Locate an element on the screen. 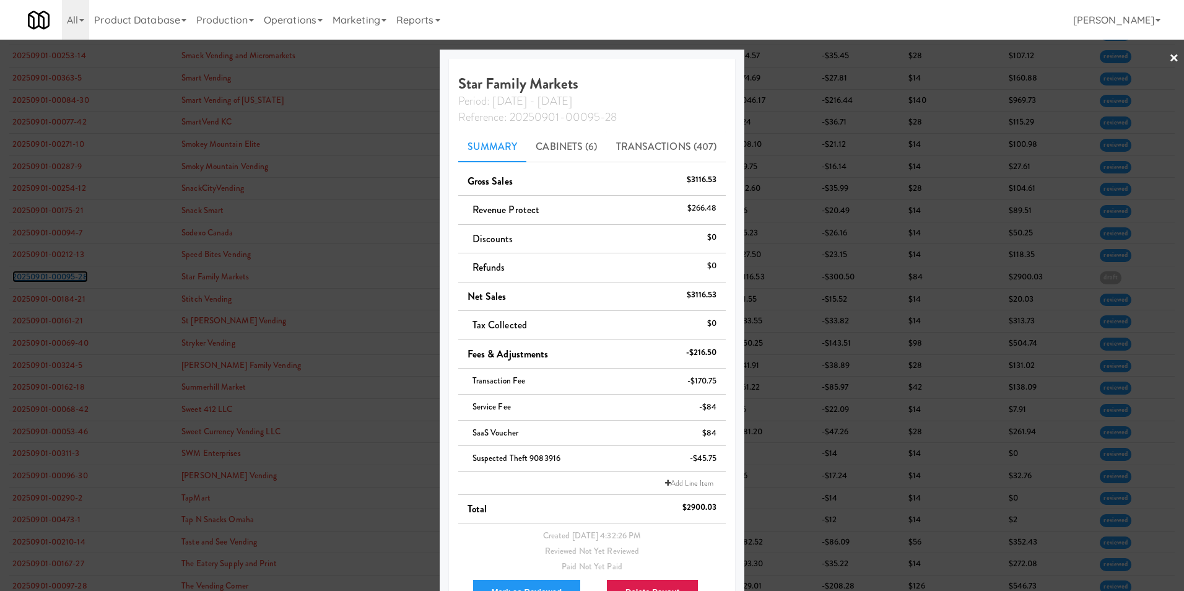 Image resolution: width=1184 pixels, height=591 pixels. a: Transactions (407) is located at coordinates (666, 147).